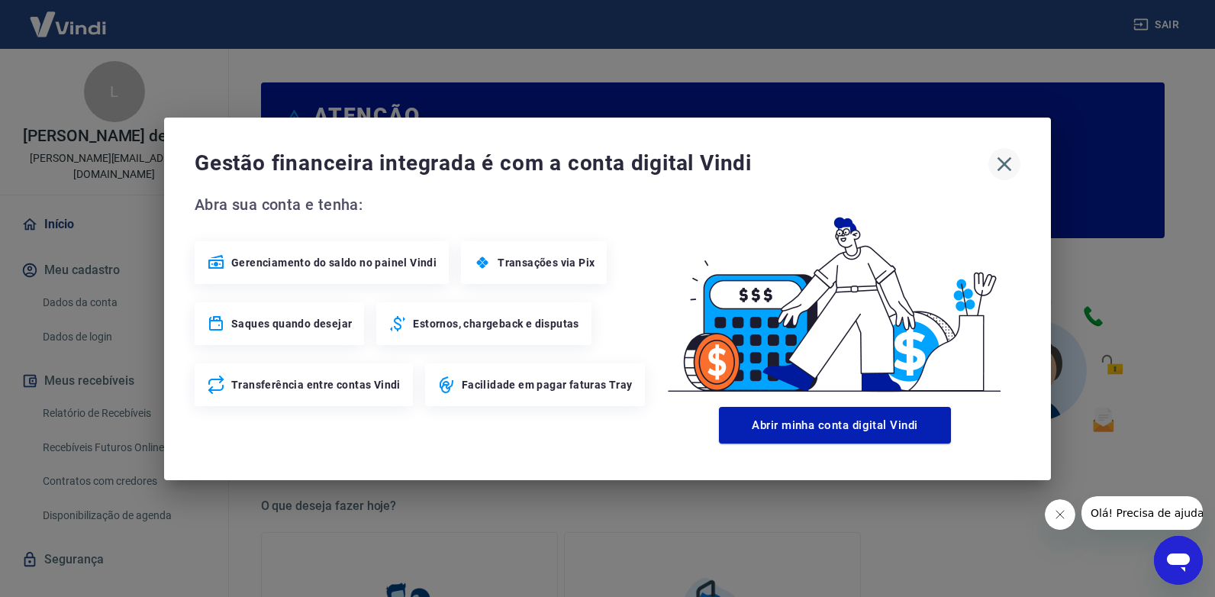  Describe the element at coordinates (495, 324) in the screenshot. I see `span: Estornos, chargeback e disputas` at that location.